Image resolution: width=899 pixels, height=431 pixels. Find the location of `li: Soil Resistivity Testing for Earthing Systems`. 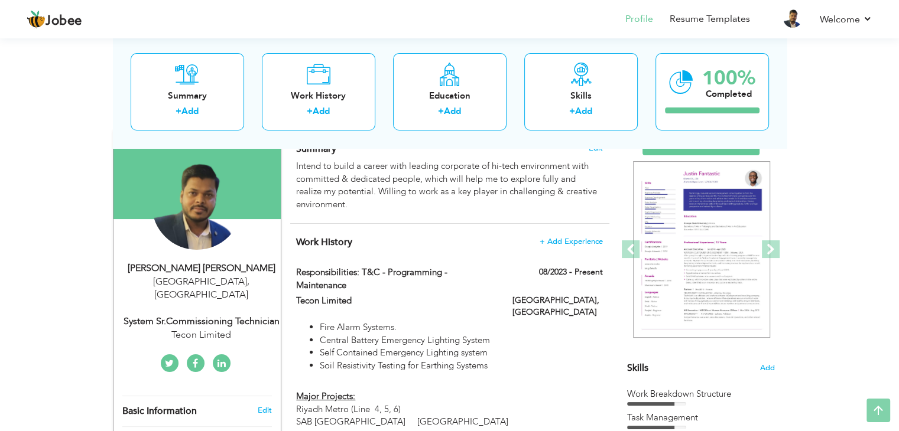

li: Soil Resistivity Testing for Earthing Systems is located at coordinates (461, 366).